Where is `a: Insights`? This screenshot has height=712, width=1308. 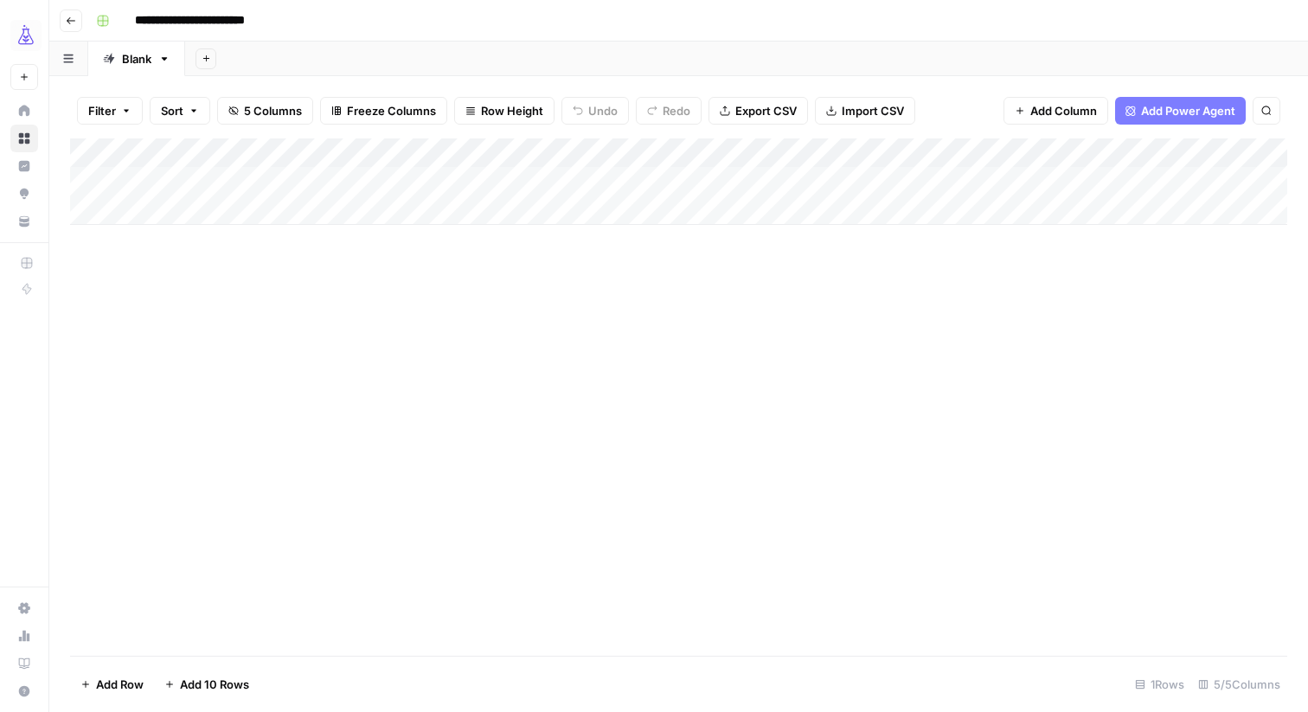
a: Insights is located at coordinates (24, 166).